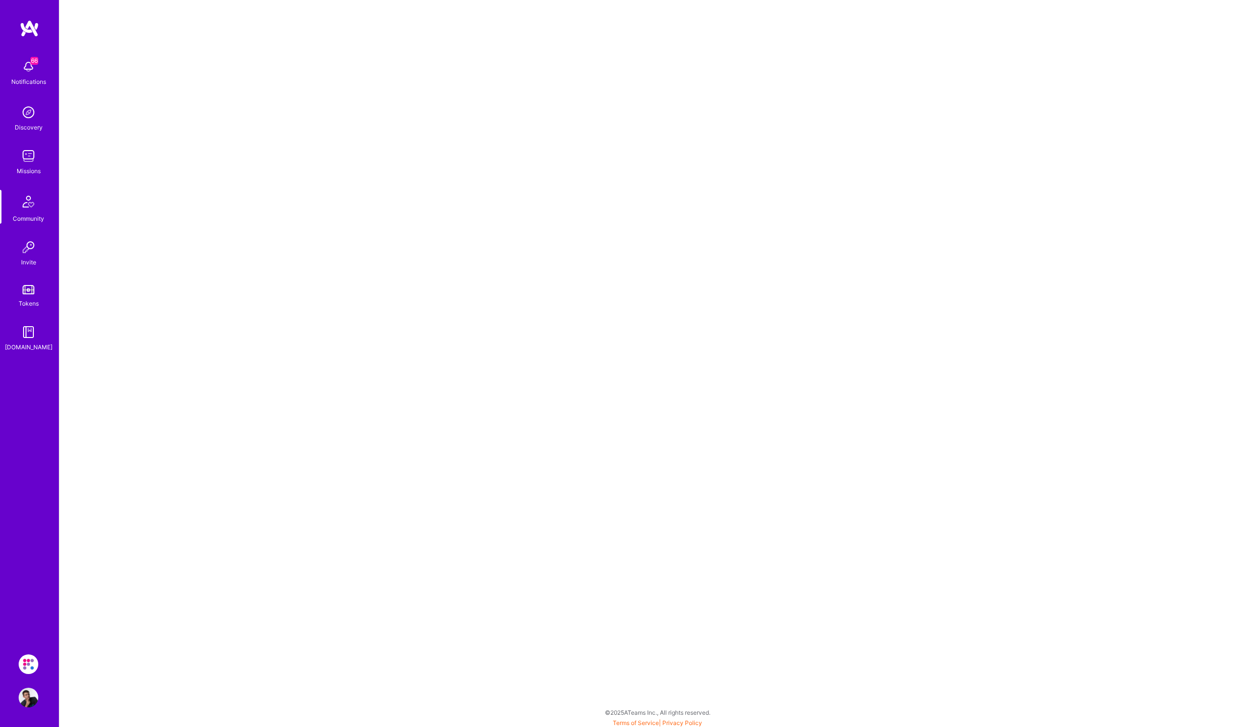  Describe the element at coordinates (28, 303) in the screenshot. I see `div: Tokens` at that location.